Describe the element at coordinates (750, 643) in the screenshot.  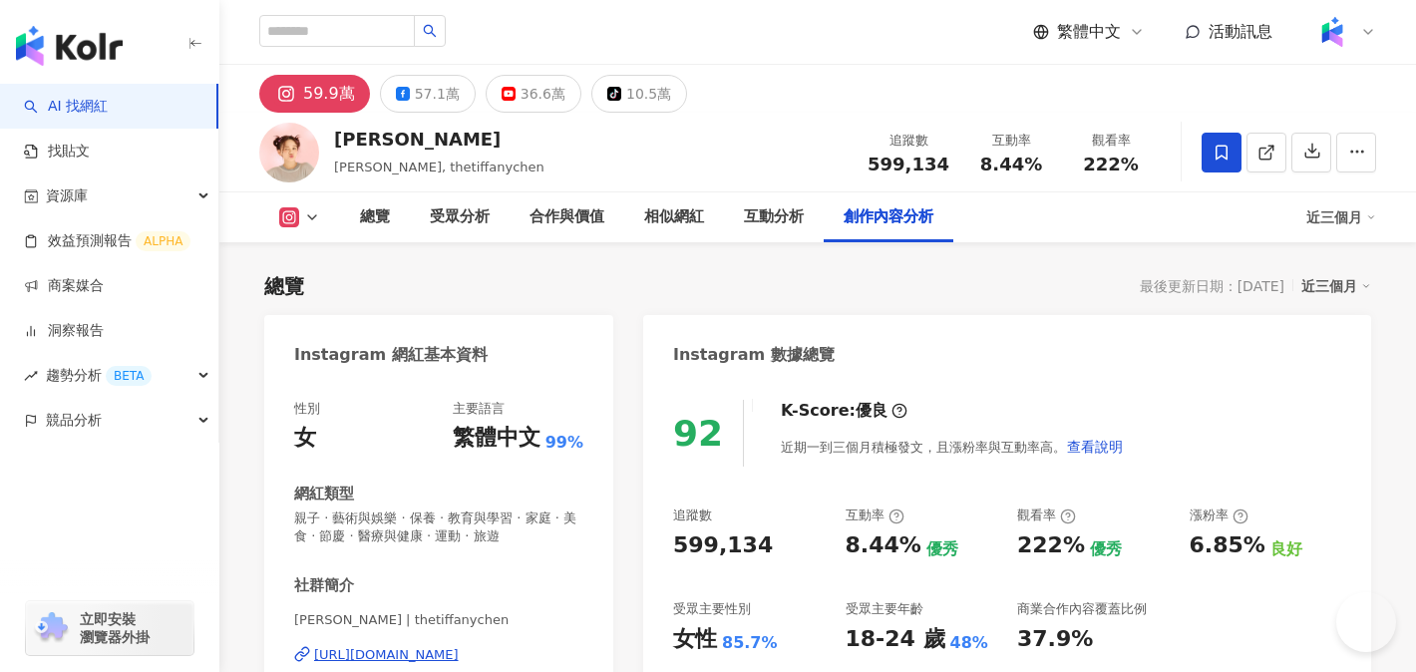
I see `div: 85.7%` at that location.